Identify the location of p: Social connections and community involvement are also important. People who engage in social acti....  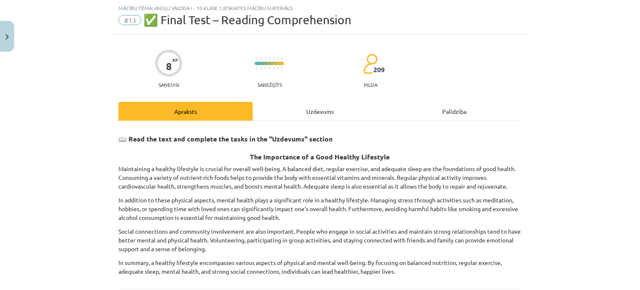
(320, 240).